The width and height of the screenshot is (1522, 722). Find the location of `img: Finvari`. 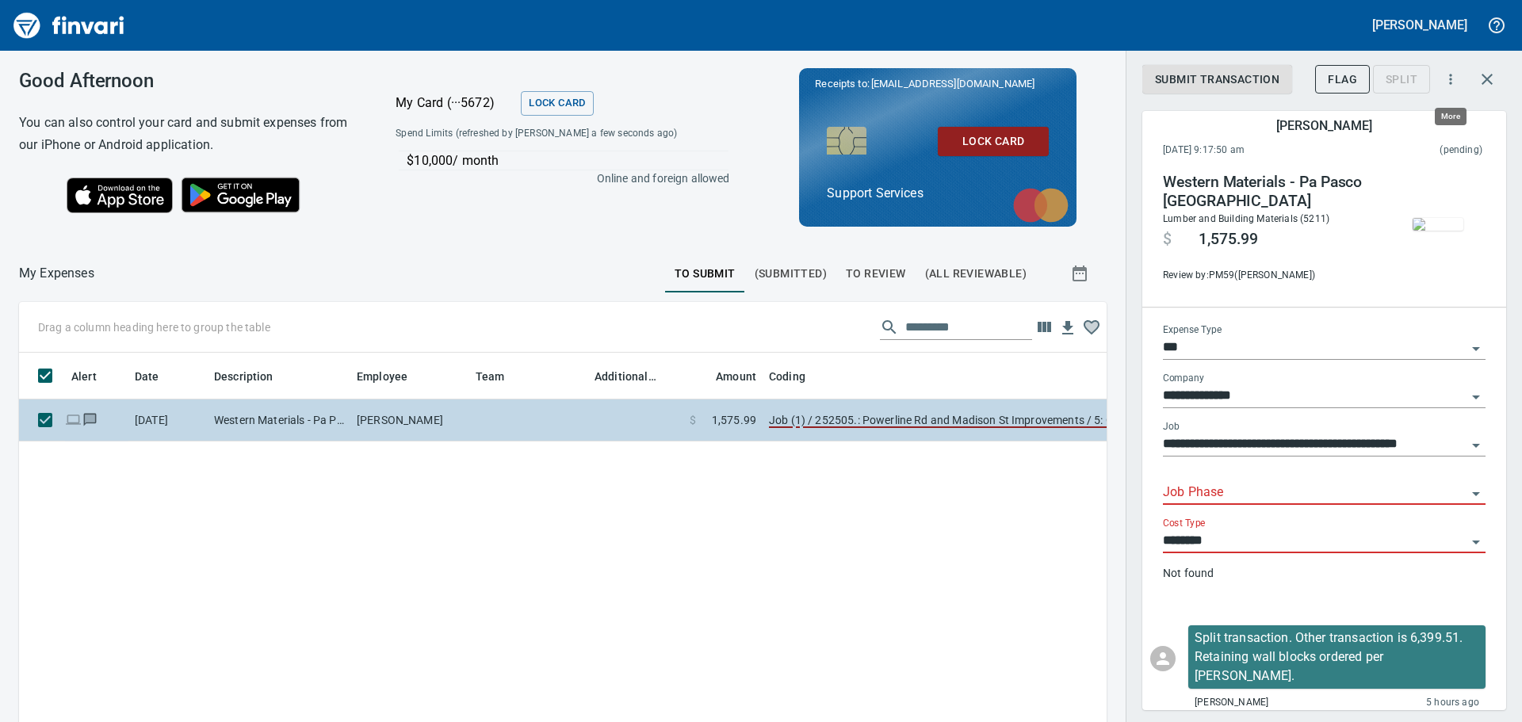

img: Finvari is located at coordinates (69, 25).